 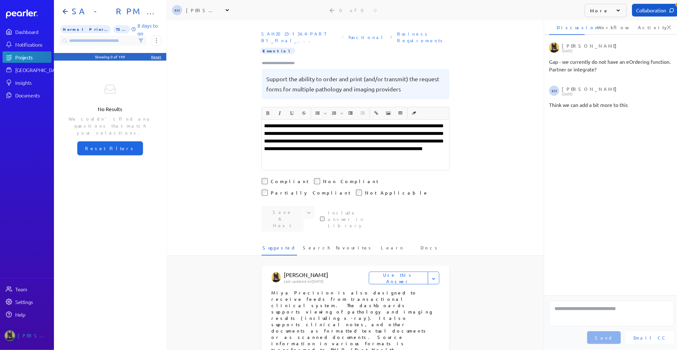 I want to click on span: Section: Business Requirements, so click(x=423, y=37).